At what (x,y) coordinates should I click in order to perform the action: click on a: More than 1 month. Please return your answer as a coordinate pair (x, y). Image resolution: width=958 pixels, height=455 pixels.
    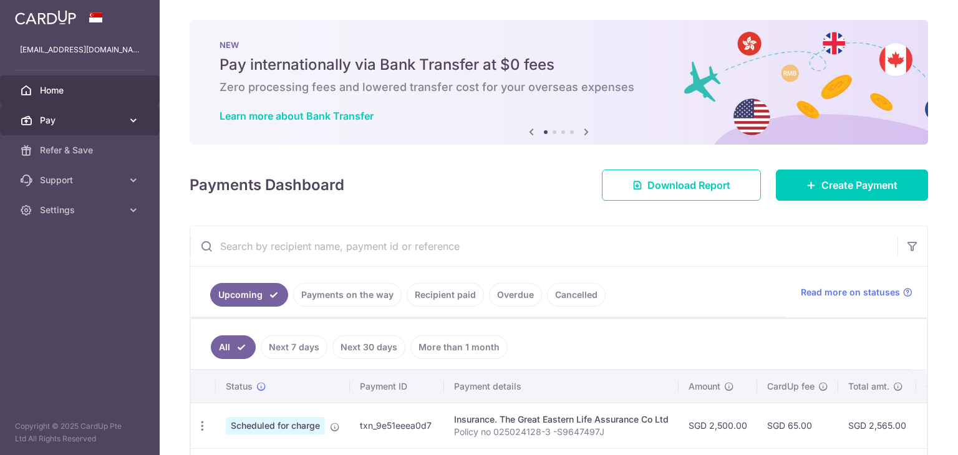
    Looking at the image, I should click on (459, 347).